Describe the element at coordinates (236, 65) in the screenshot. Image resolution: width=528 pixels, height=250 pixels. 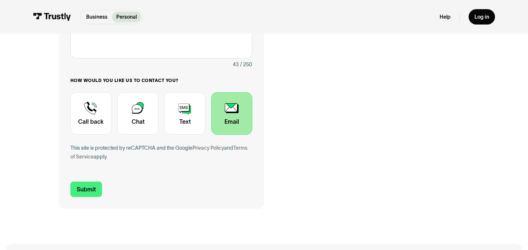
I see `div: 43` at that location.